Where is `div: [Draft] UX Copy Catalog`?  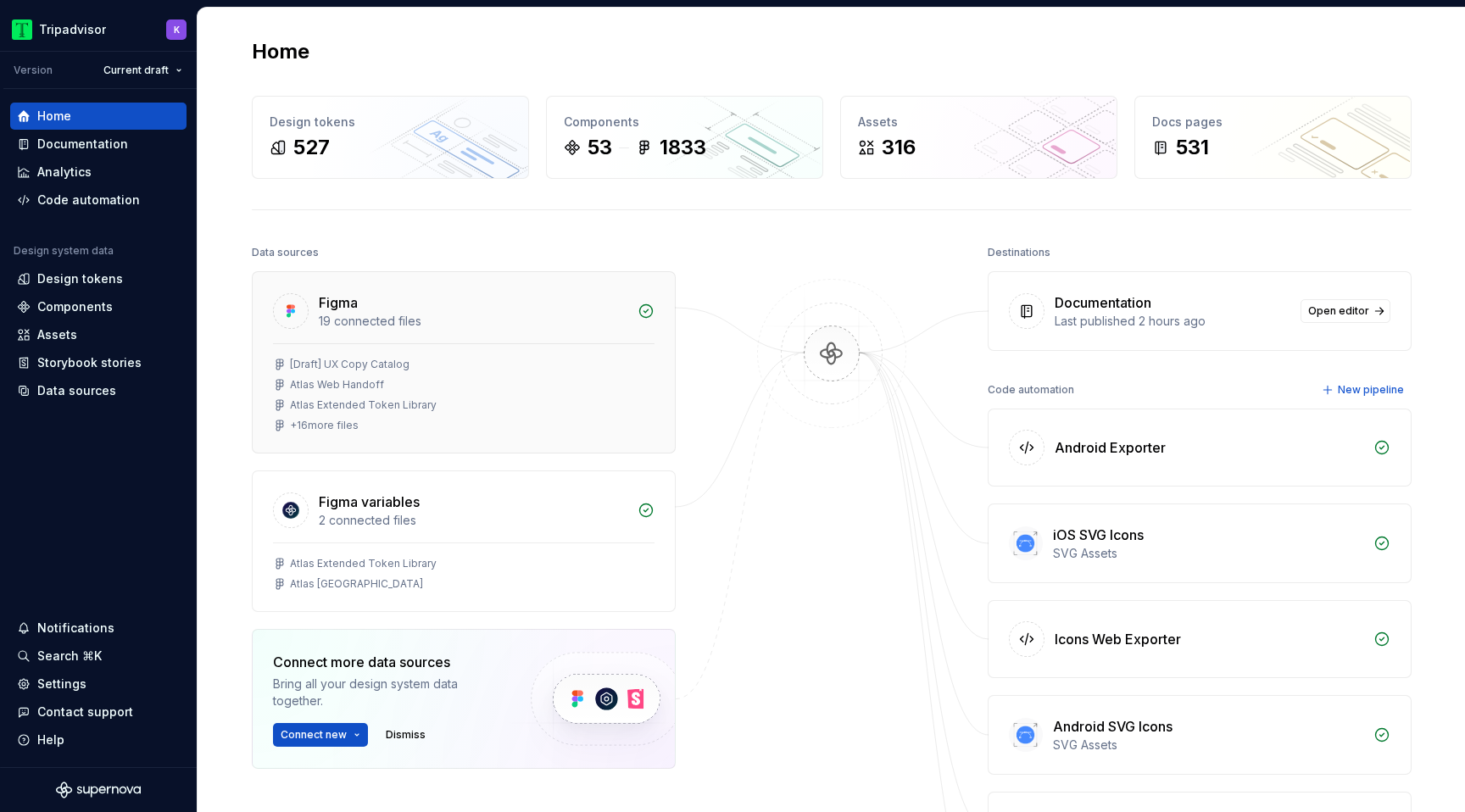
div: [Draft] UX Copy Catalog is located at coordinates (350, 364).